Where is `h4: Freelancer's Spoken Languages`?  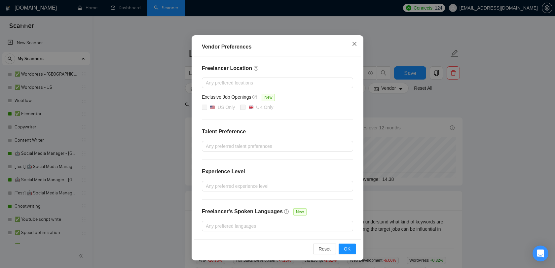
h4: Freelancer's Spoken Languages is located at coordinates (242, 212).